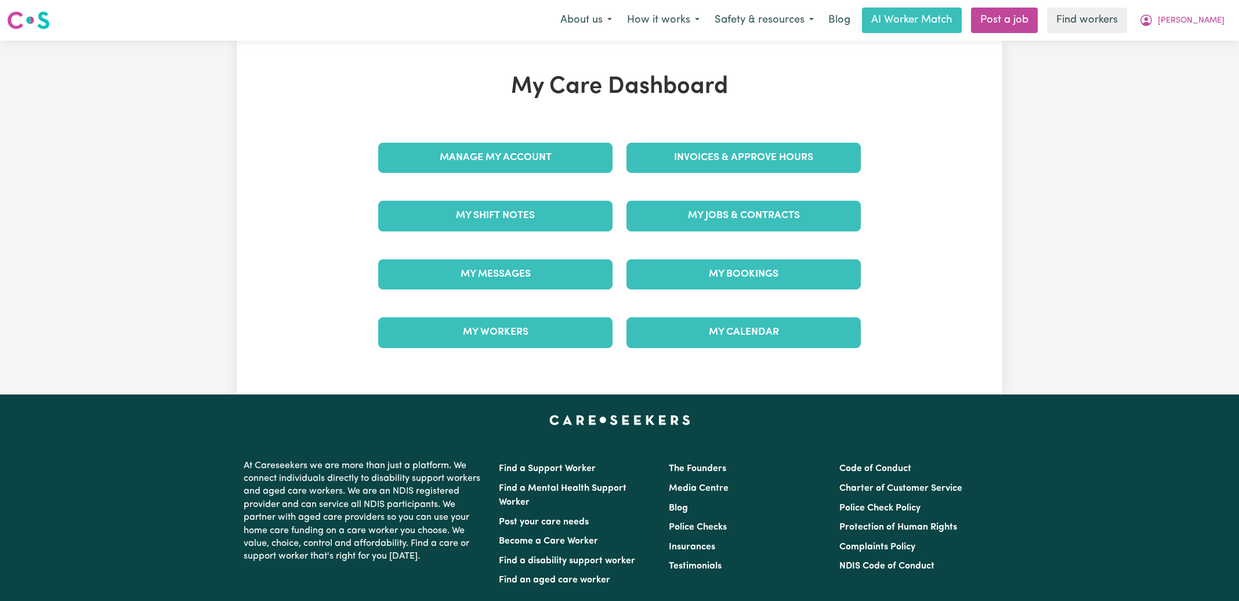 This screenshot has width=1239, height=601. I want to click on a: My Jobs & Contracts, so click(743, 216).